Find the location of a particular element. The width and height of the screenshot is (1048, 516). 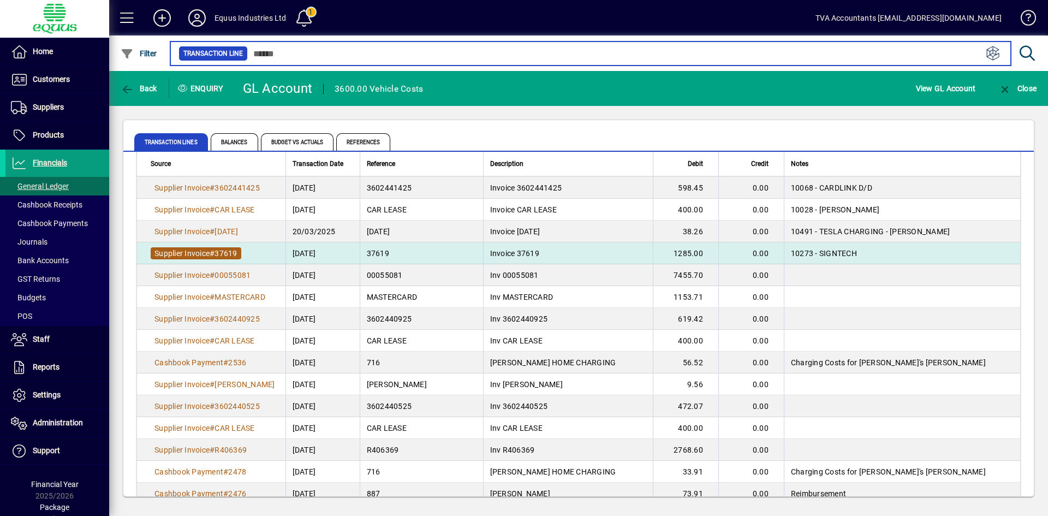

span: Inv R406369 is located at coordinates (513, 450).